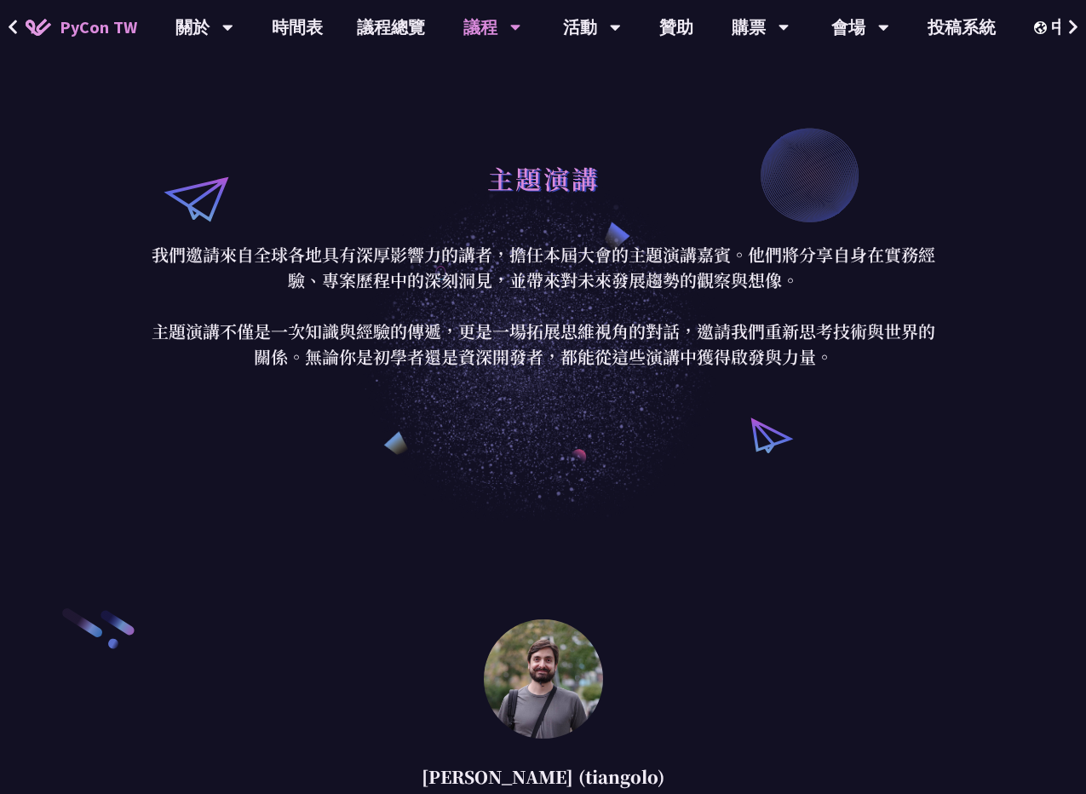  What do you see at coordinates (543, 306) in the screenshot?
I see `p: 我們邀請來自全球各地具有深厚影響力的講者，擔任本屆大會的主題演講嘉賓。他們將分享自身在實務經驗、專案歷程中的深刻洞見，並帶來對未來發展趨勢的觀察與想像。 主題演講不僅是一次知識與經驗的傳遞，更是...` at bounding box center [543, 306].